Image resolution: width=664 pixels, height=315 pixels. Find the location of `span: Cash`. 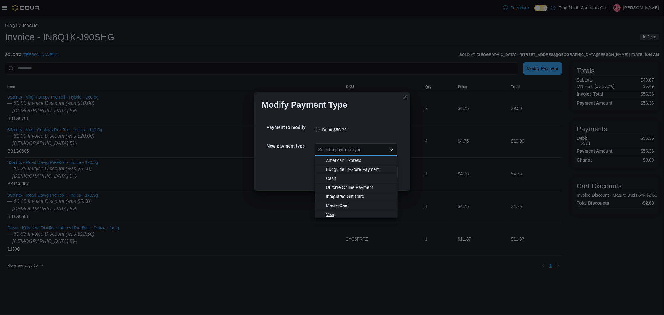

span: Cash is located at coordinates (360, 178).